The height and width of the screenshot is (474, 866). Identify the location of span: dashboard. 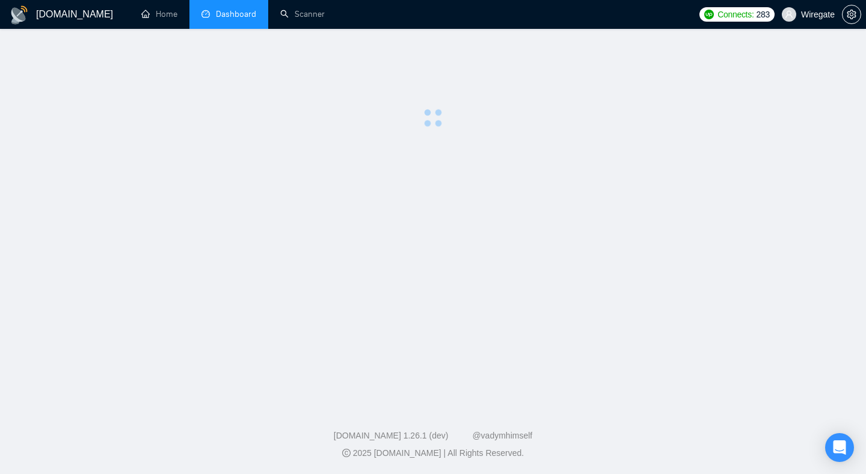
(206, 14).